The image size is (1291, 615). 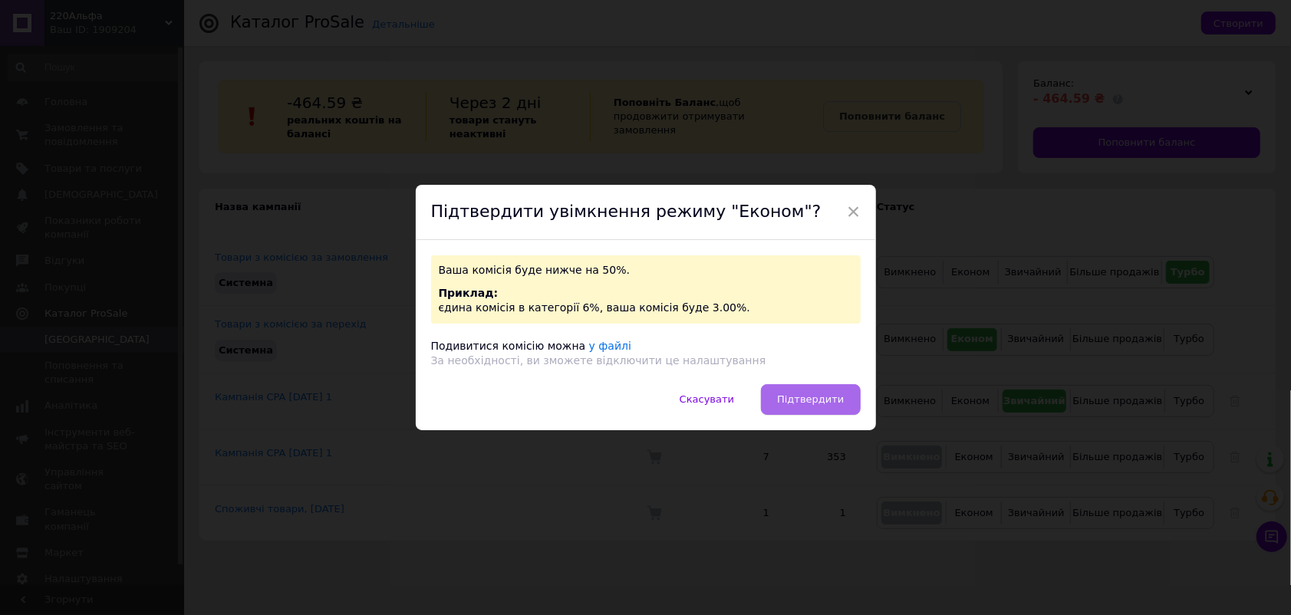 What do you see at coordinates (535, 270) in the screenshot?
I see `span: Ваша комісія буде нижче на 50%.` at bounding box center [535, 270].